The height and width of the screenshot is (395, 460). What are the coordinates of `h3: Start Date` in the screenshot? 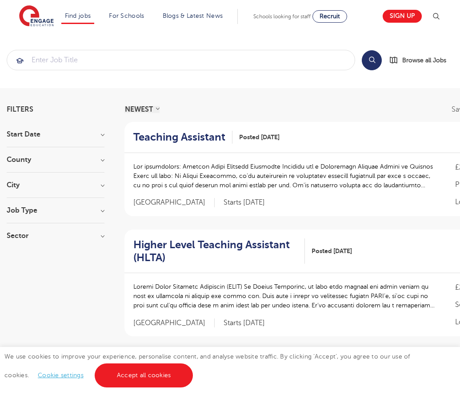 It's located at (56, 134).